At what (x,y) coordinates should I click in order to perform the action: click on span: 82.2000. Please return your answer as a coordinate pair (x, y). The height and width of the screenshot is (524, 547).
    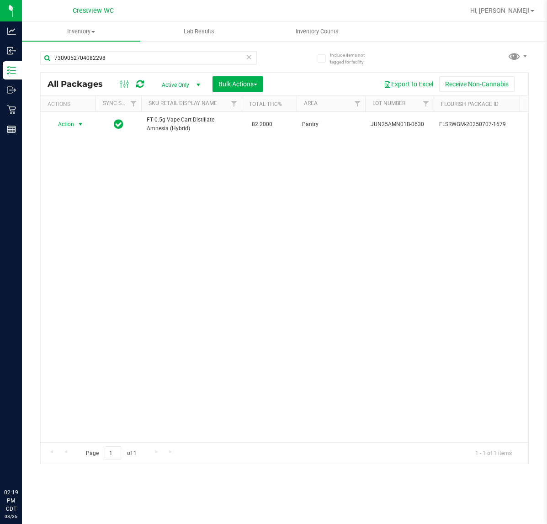
    Looking at the image, I should click on (262, 124).